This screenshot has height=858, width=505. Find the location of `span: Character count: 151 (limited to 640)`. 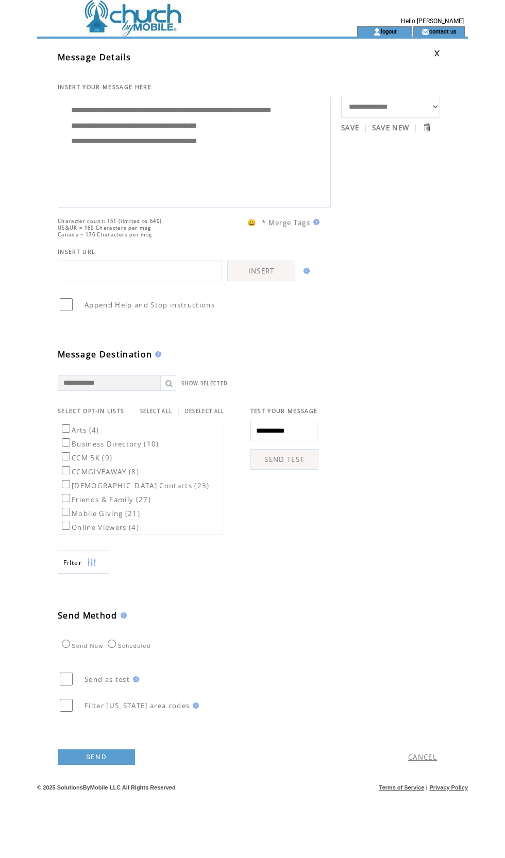

span: Character count: 151 (limited to 640) is located at coordinates (110, 221).